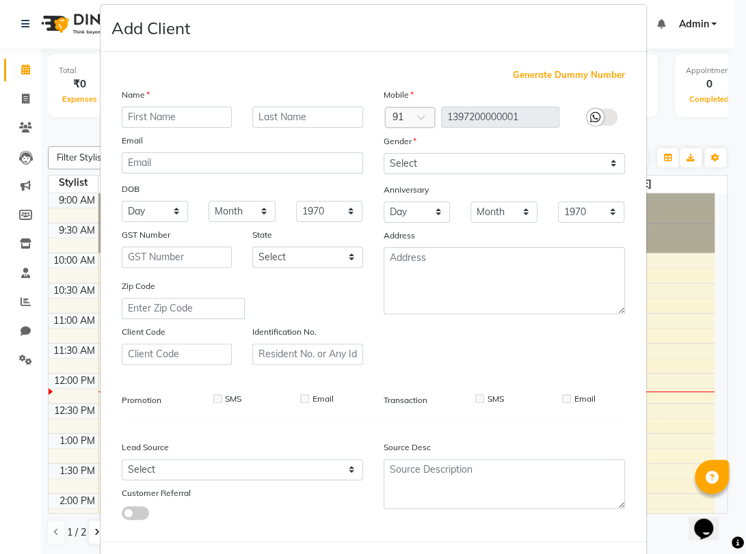  Describe the element at coordinates (145, 448) in the screenshot. I see `label: Lead Source` at that location.